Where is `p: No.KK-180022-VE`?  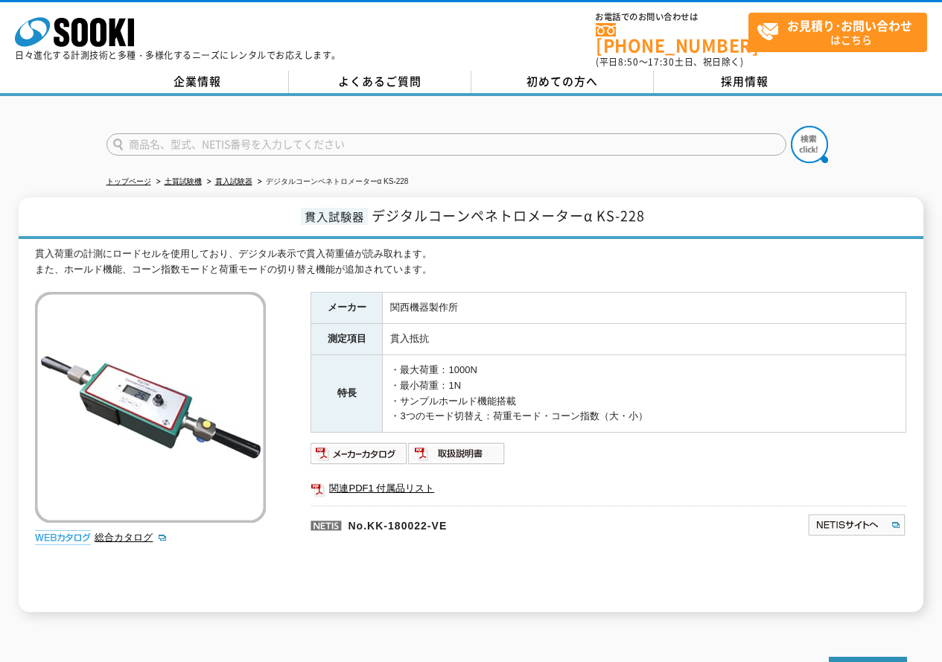 p: No.KK-180022-VE is located at coordinates (487, 523).